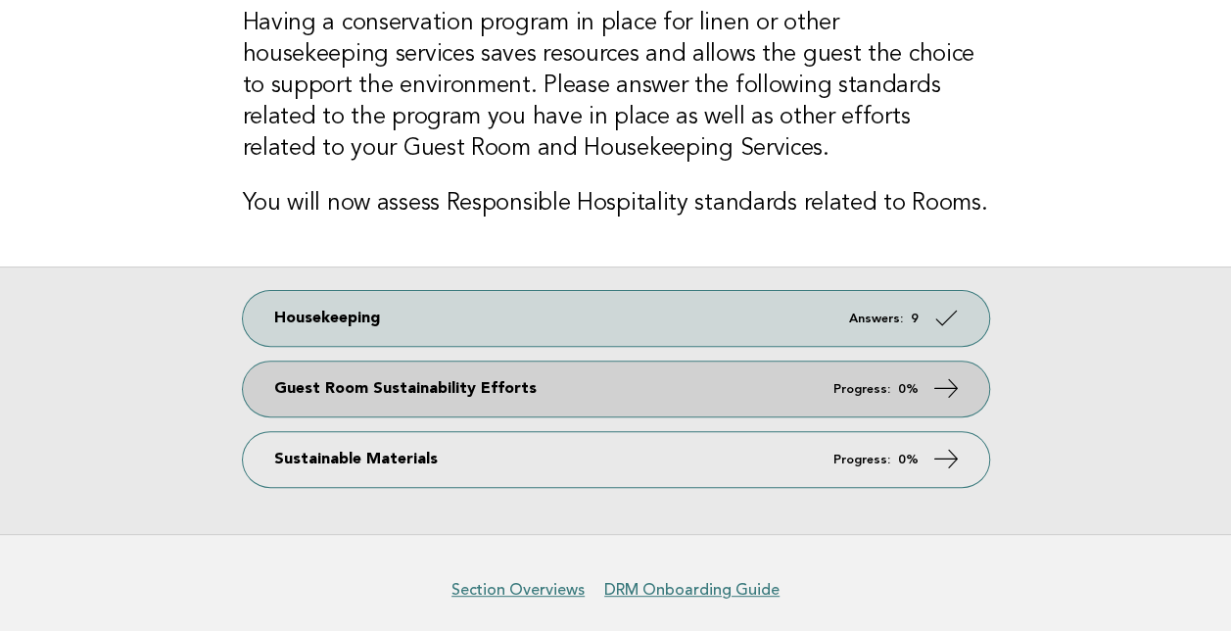 The height and width of the screenshot is (631, 1231). I want to click on h3: Having a conservation program in place for linen or other housekeeping services saves resources a..., so click(616, 86).